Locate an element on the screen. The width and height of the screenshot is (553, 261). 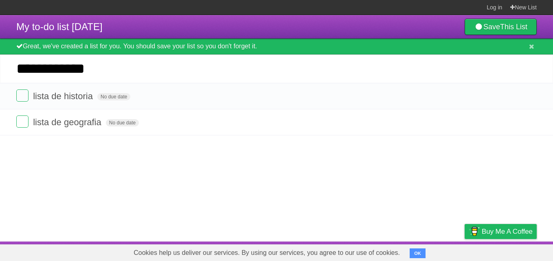
span: lista de historia is located at coordinates (64, 96).